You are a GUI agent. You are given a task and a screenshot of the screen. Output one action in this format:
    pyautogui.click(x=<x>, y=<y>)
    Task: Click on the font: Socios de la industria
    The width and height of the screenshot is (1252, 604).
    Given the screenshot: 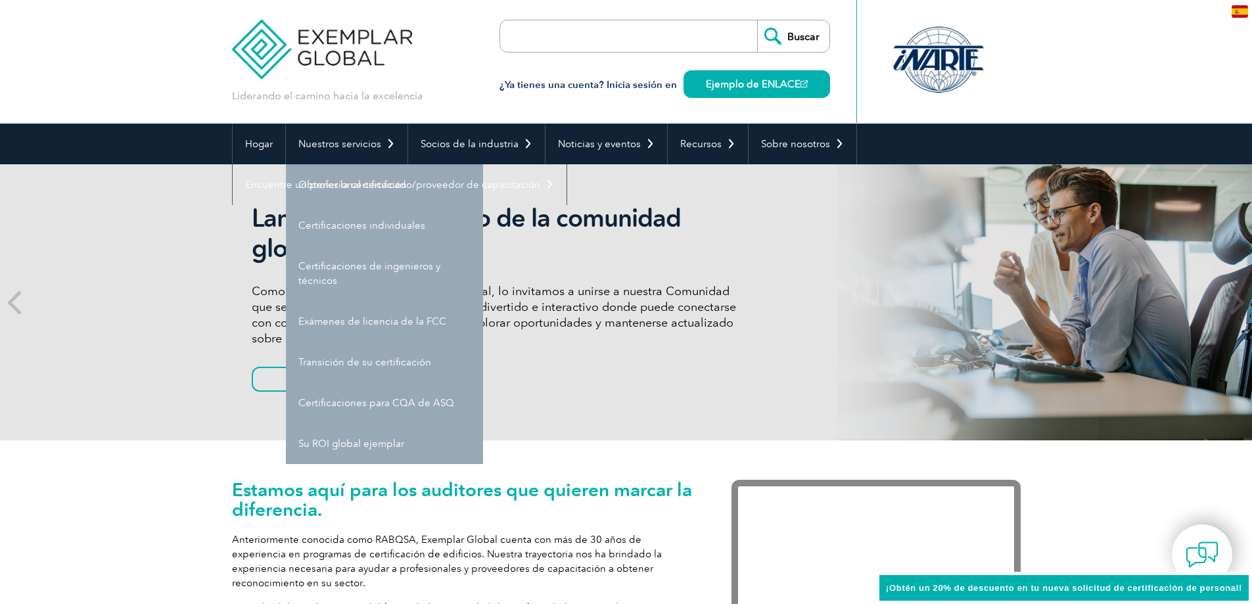 What is the action you would take?
    pyautogui.click(x=469, y=144)
    